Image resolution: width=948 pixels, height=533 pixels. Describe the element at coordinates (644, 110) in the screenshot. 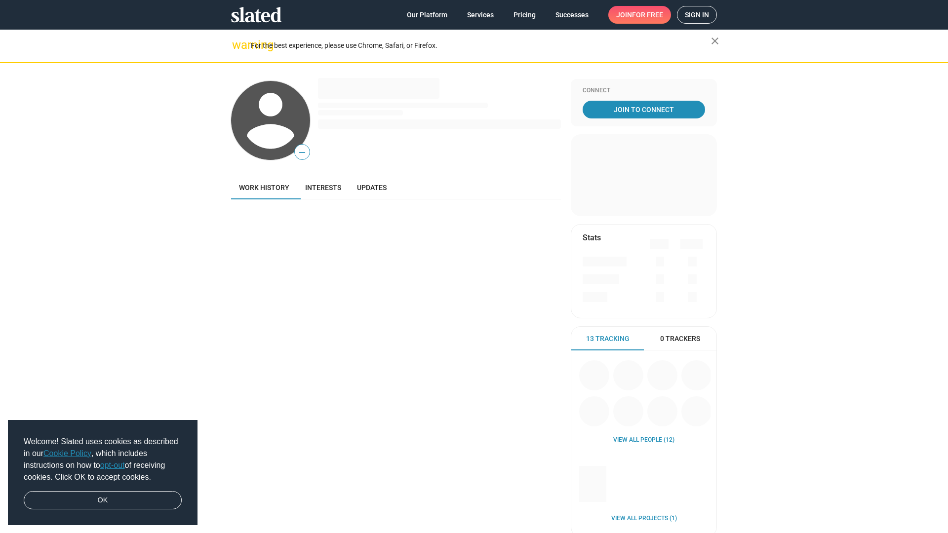

I see `span: Join To Connect` at that location.